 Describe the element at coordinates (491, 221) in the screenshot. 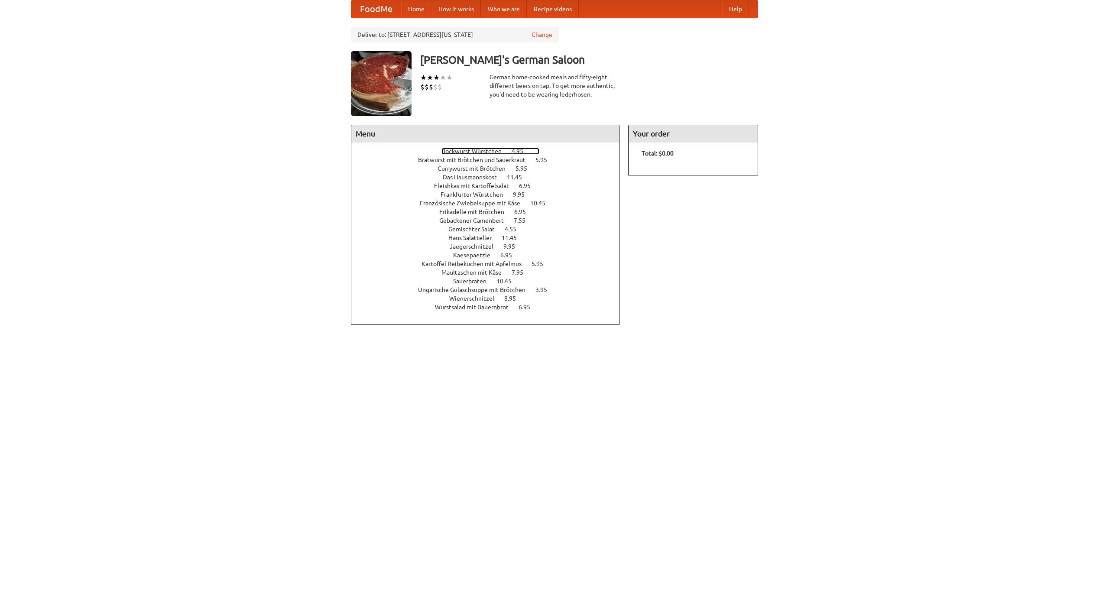

I see `a: Gebackener Camenbert 7.55` at that location.